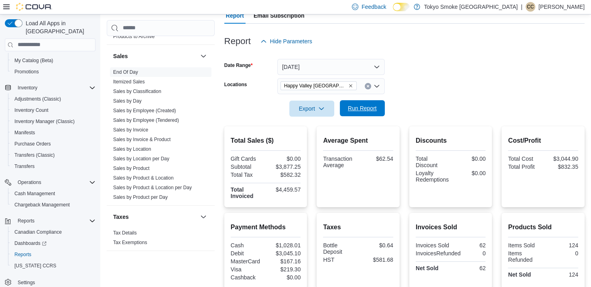 The width and height of the screenshot is (591, 287). I want to click on div: $0.64, so click(377, 246).